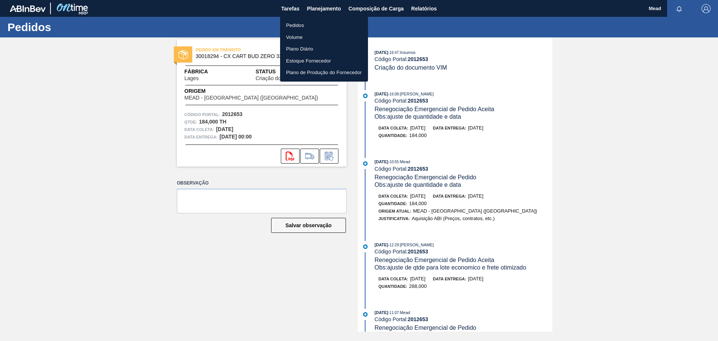 This screenshot has width=718, height=341. I want to click on a: Volume, so click(324, 37).